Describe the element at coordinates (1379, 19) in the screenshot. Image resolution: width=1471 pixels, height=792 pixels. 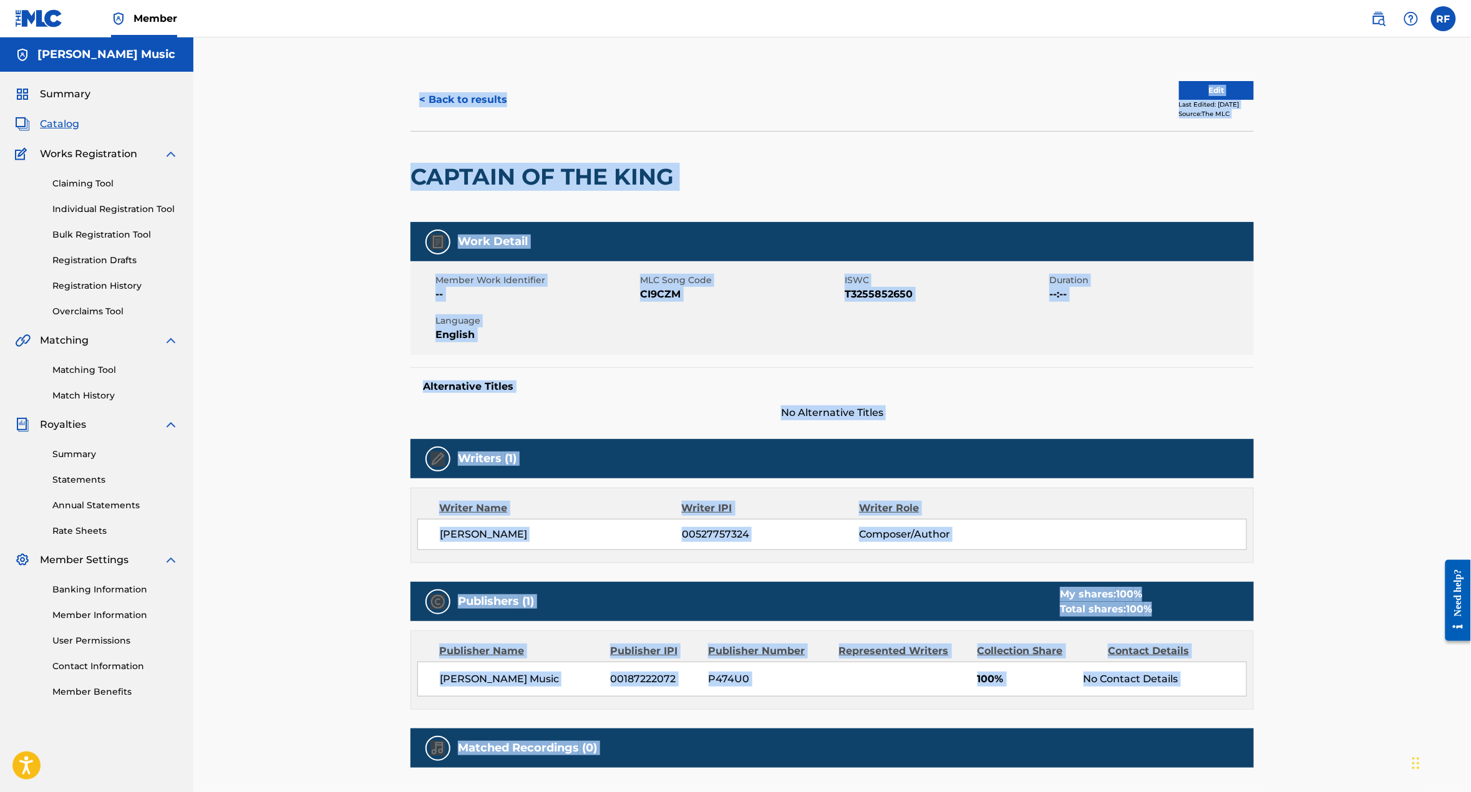
I see `a: Public Search` at that location.